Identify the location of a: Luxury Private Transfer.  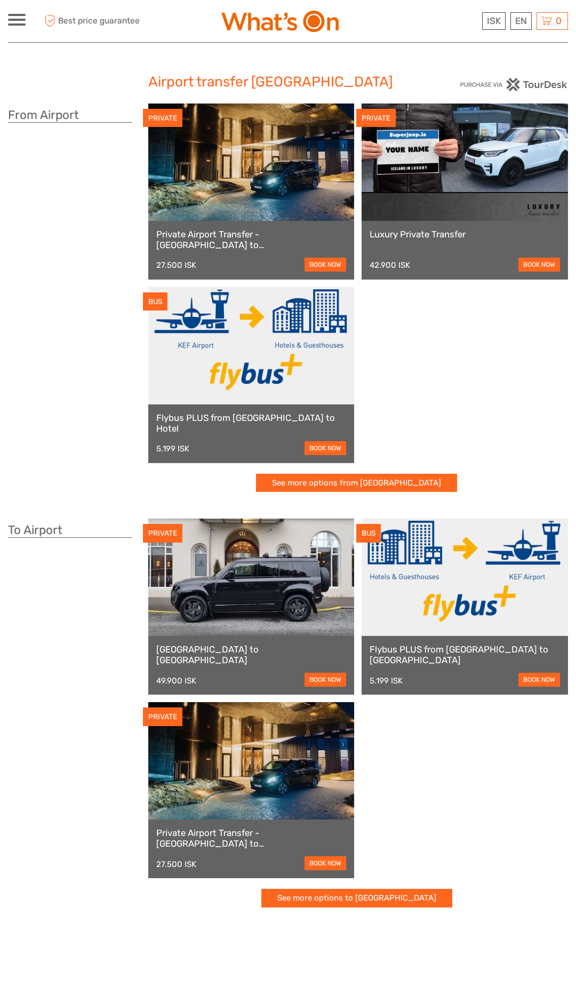
(465, 234).